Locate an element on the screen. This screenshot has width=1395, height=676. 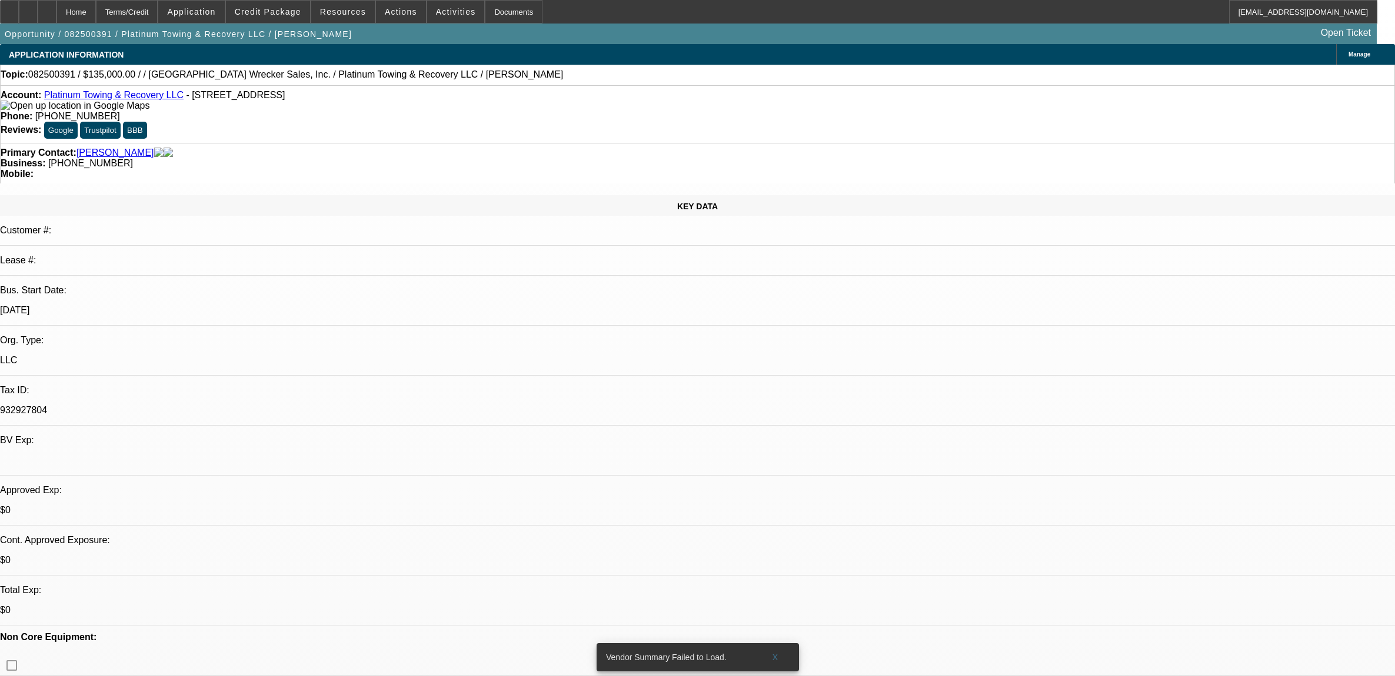
button: X is located at coordinates (775, 658).